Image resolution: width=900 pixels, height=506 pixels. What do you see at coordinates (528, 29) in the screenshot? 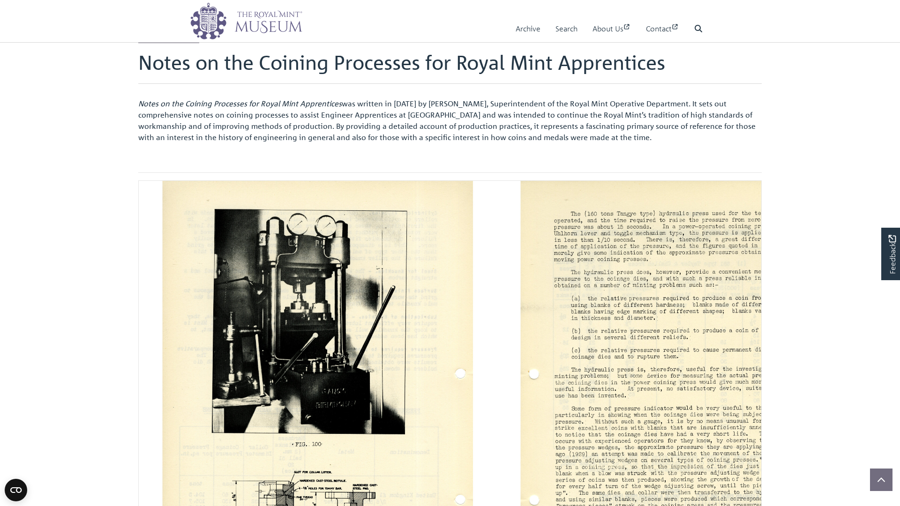
I see `a: Archive` at bounding box center [528, 29].